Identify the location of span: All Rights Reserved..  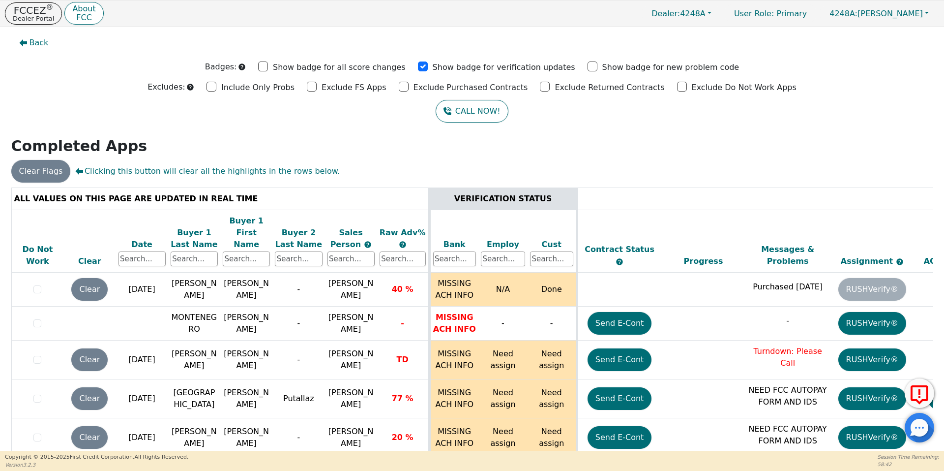
(161, 456).